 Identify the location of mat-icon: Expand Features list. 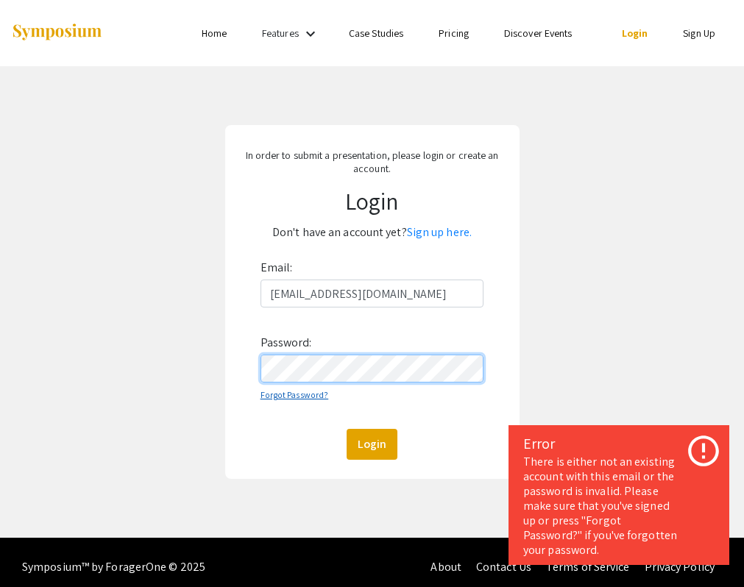
(310, 34).